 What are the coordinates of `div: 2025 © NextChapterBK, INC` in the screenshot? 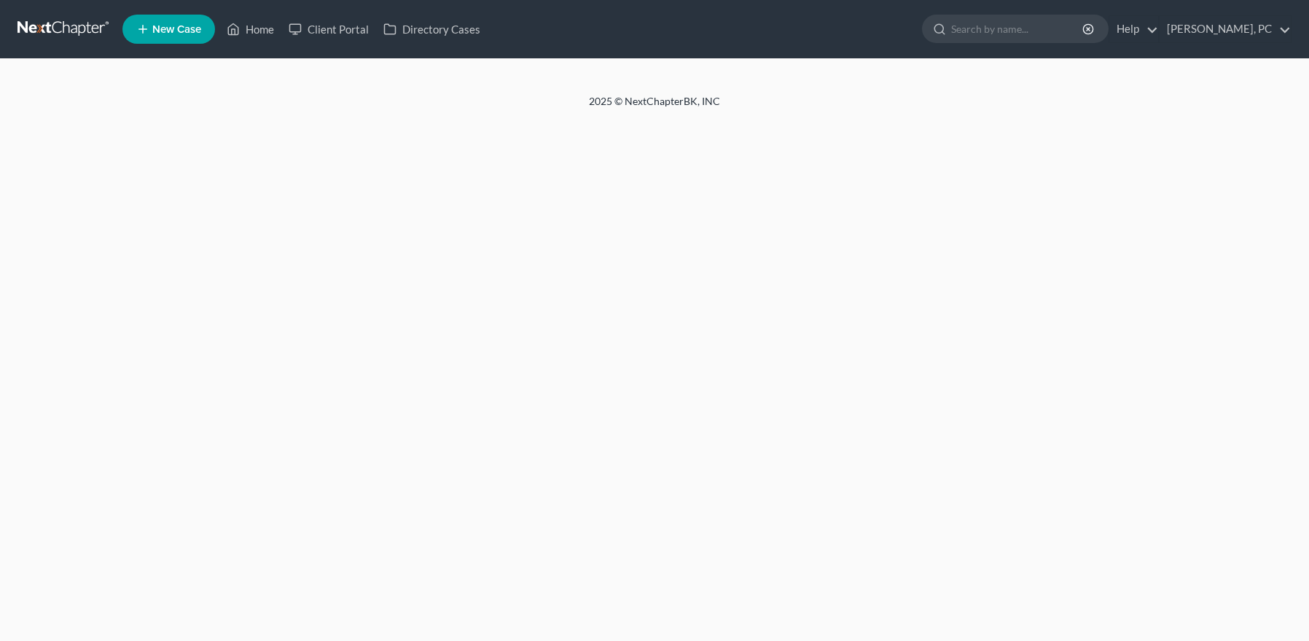 It's located at (654, 107).